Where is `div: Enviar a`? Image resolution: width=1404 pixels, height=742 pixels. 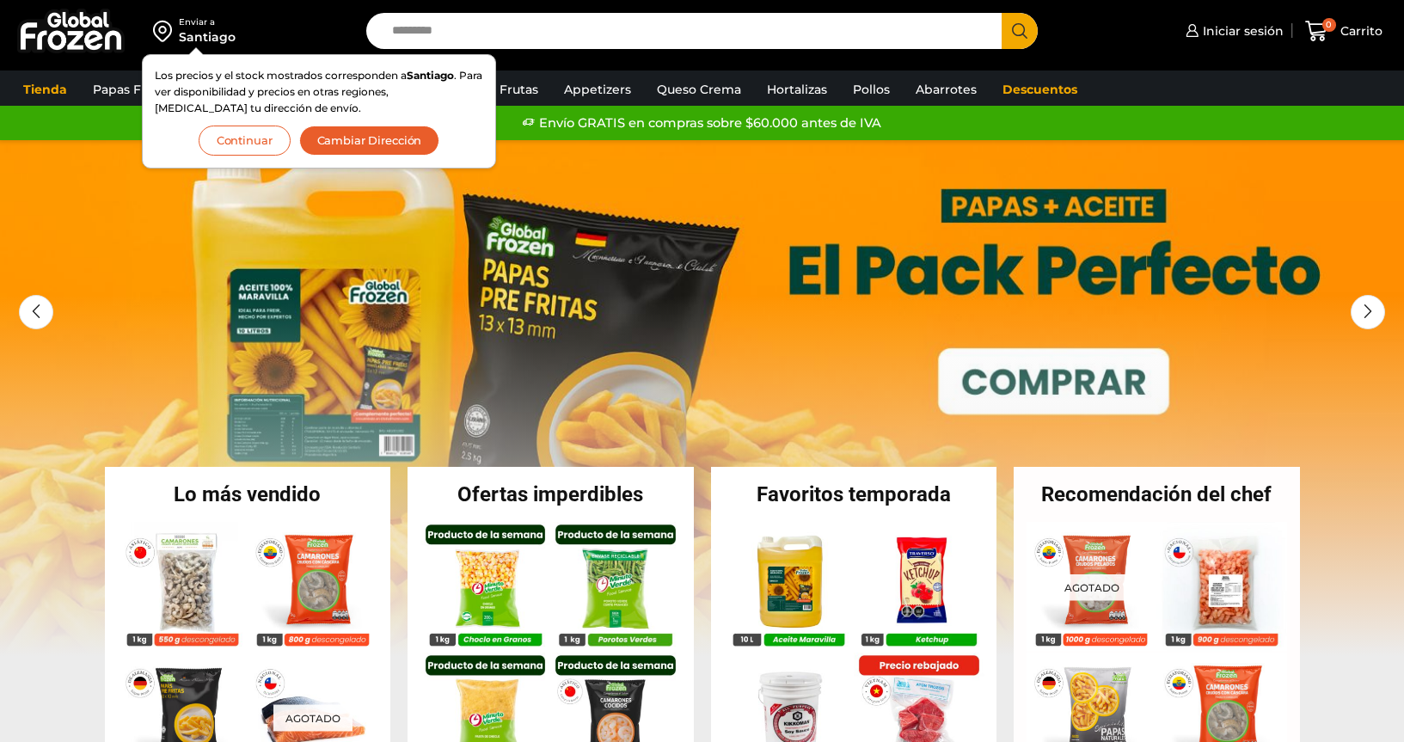 div: Enviar a is located at coordinates (207, 22).